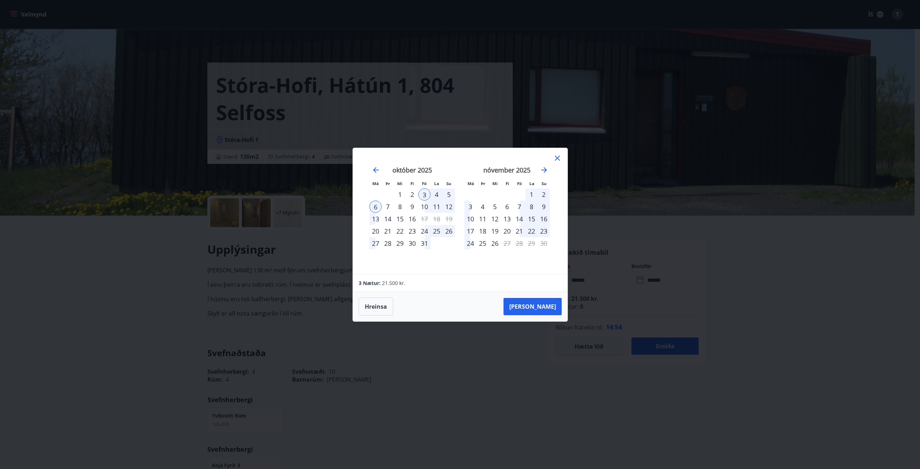  What do you see at coordinates (437, 194) in the screenshot?
I see `div: 4` at bounding box center [437, 194].